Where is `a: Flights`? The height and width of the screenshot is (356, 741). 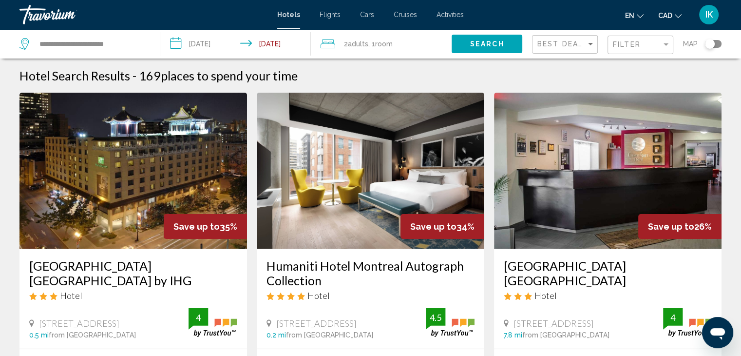
a: Flights is located at coordinates (330, 15).